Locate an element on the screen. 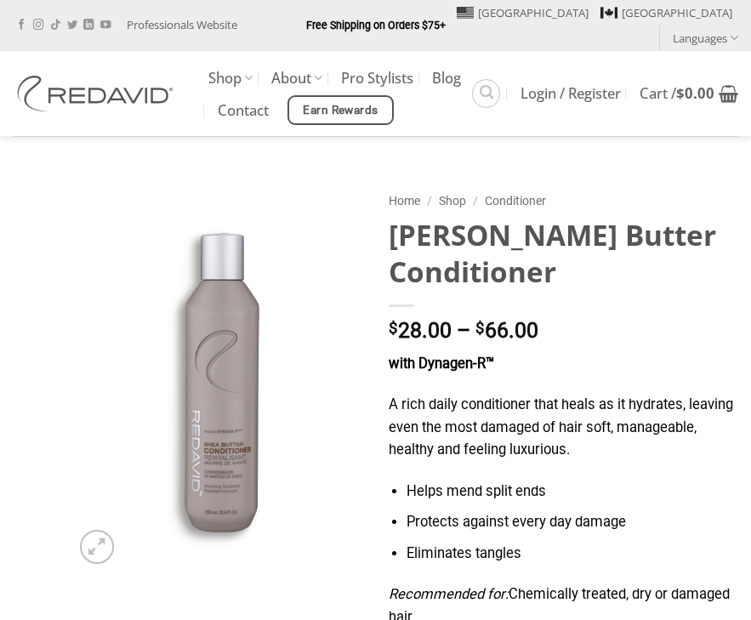 Image resolution: width=751 pixels, height=620 pixels. bdi: 0.00 is located at coordinates (695, 93).